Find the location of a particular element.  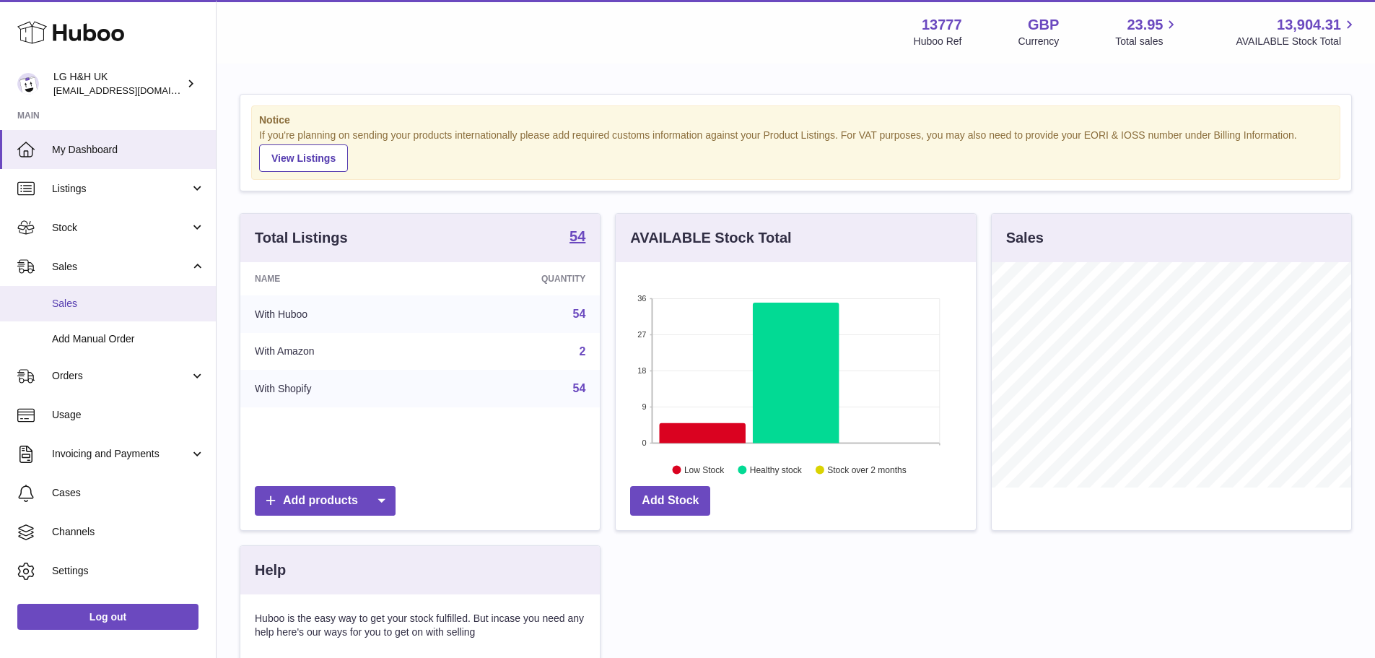

h3: Sales is located at coordinates (1025, 237).